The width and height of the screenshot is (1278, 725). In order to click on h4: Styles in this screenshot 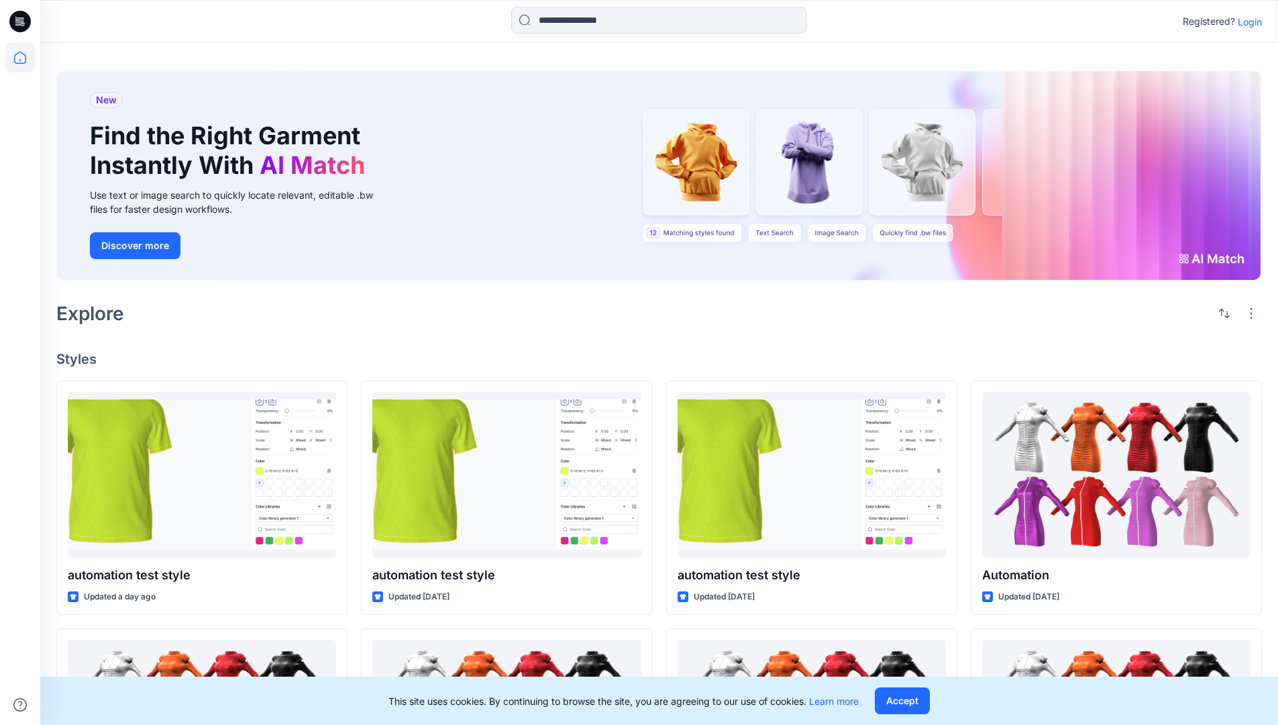, I will do `click(659, 359)`.